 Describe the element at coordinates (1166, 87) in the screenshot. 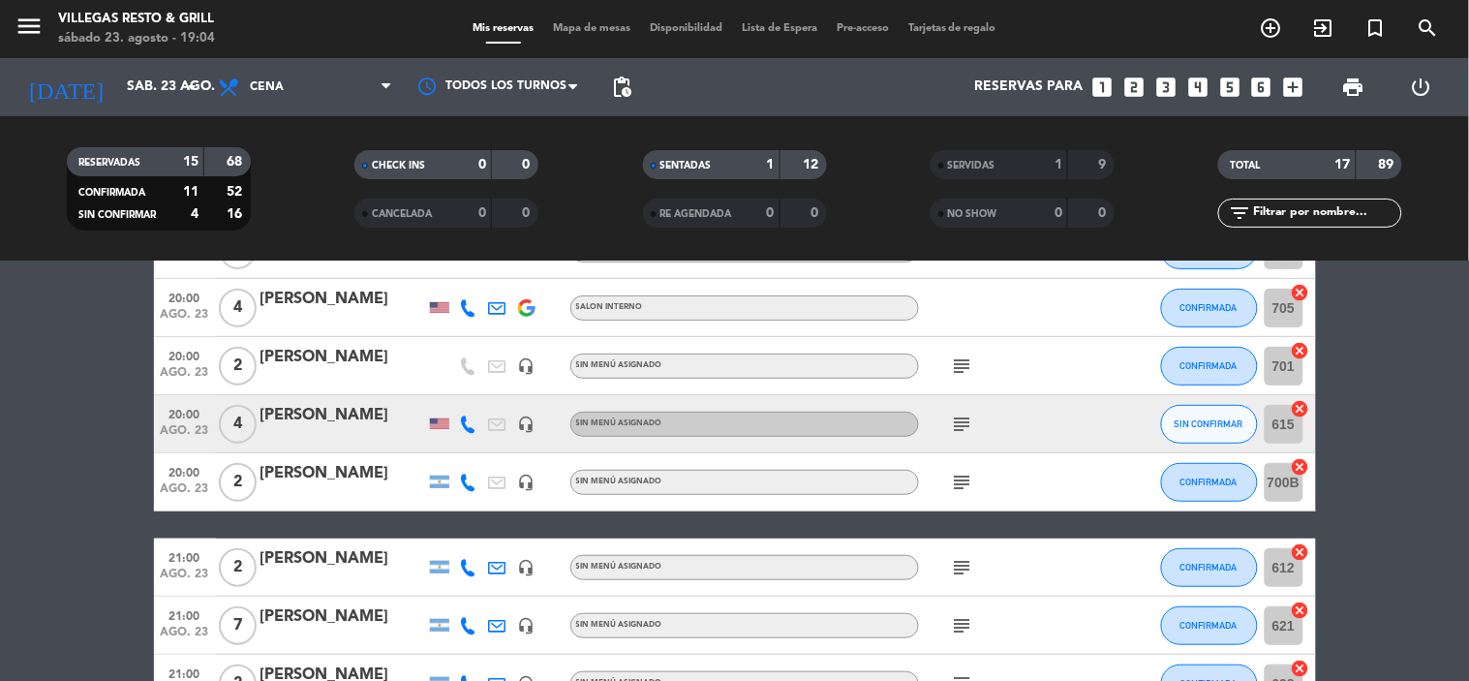

I see `i: looks_3` at that location.